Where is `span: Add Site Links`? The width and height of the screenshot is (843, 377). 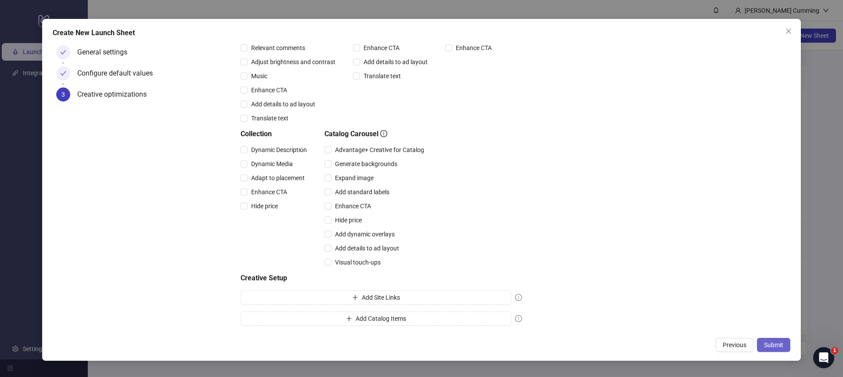
span: Add Site Links is located at coordinates (380, 297).